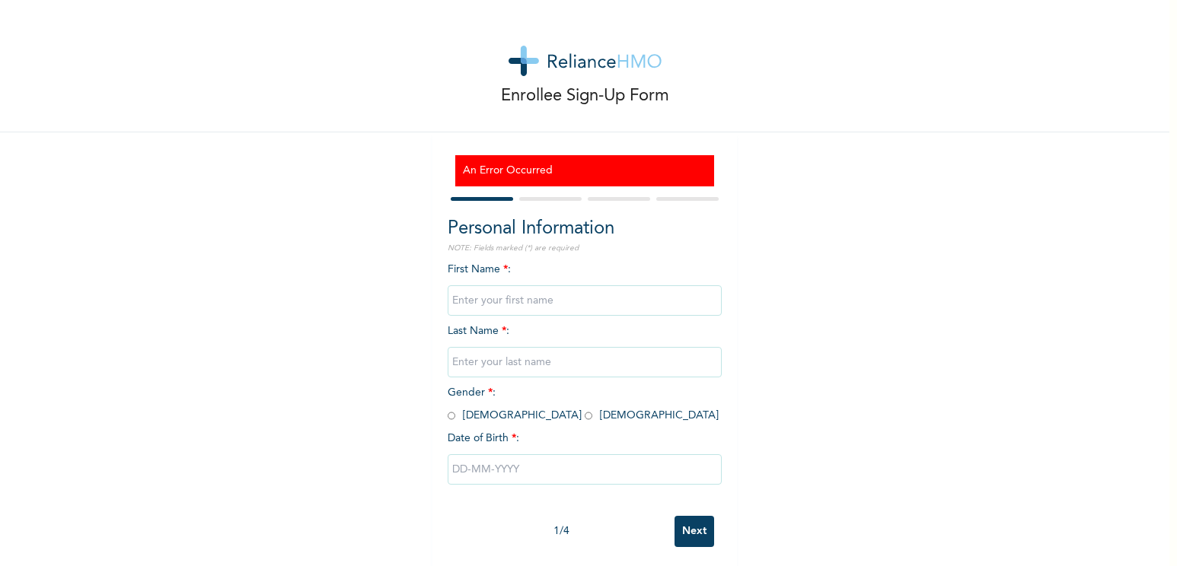  What do you see at coordinates (585, 470) in the screenshot?
I see `input: DD-MM-YYYY` at bounding box center [585, 470].